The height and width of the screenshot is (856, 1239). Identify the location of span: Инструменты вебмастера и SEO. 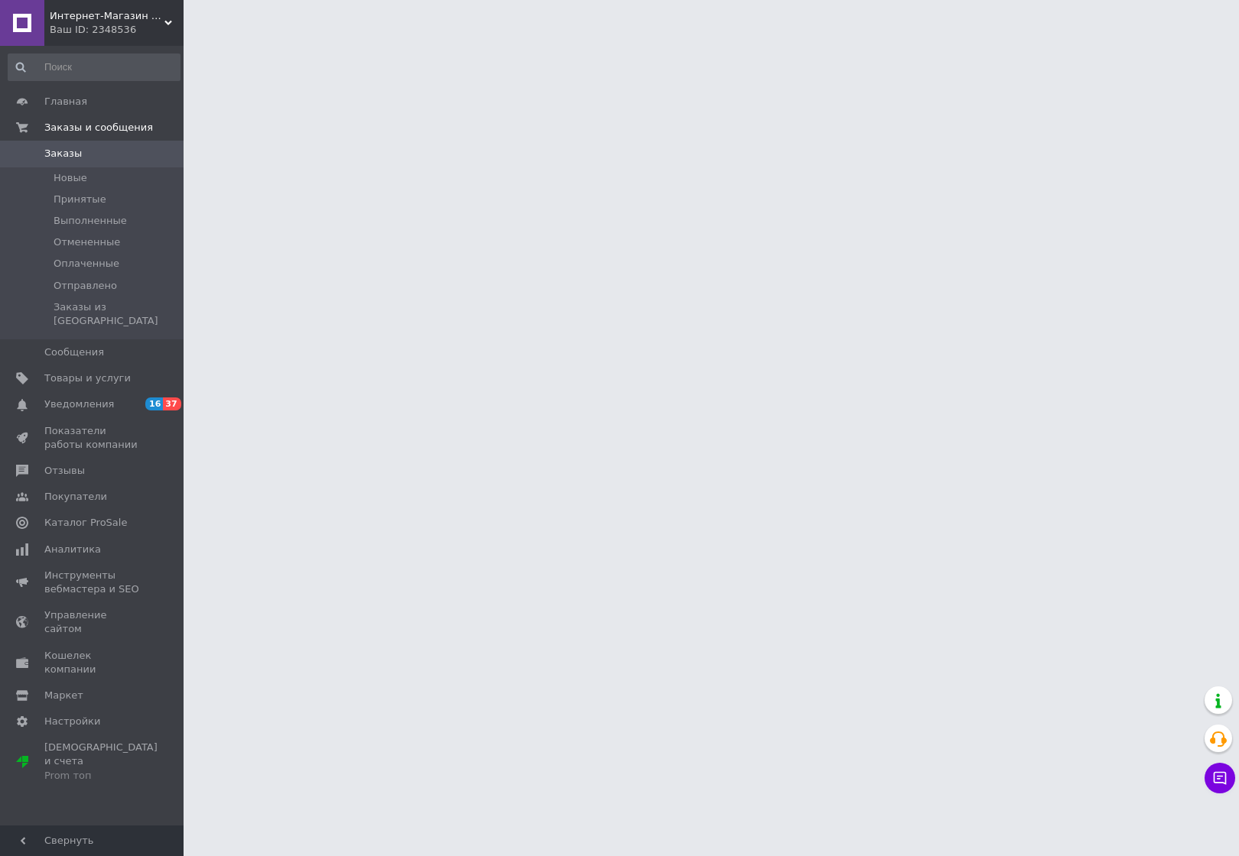
(93, 583).